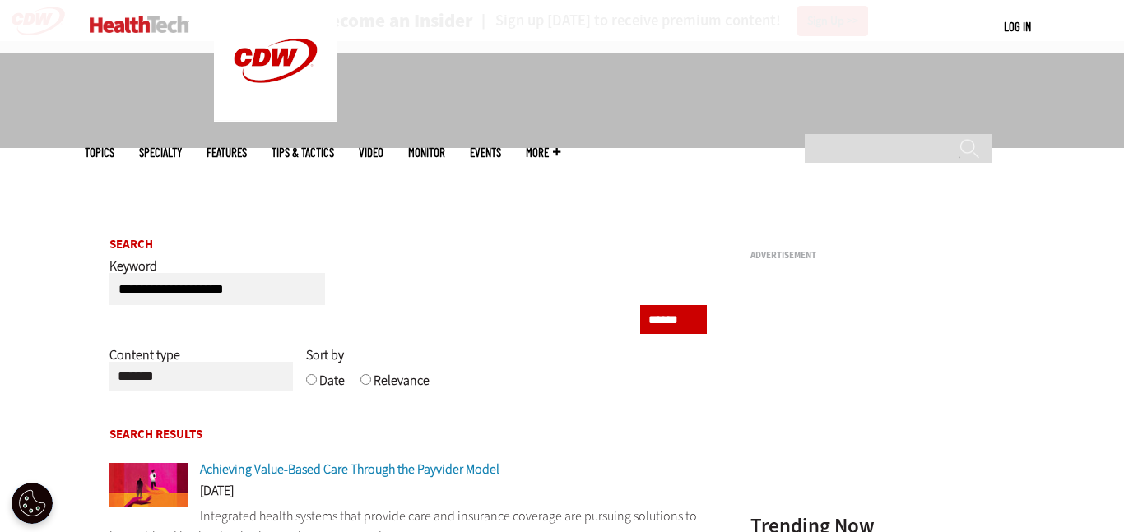 The height and width of the screenshot is (532, 1124). Describe the element at coordinates (303, 152) in the screenshot. I see `a: Tips & Tactics` at that location.